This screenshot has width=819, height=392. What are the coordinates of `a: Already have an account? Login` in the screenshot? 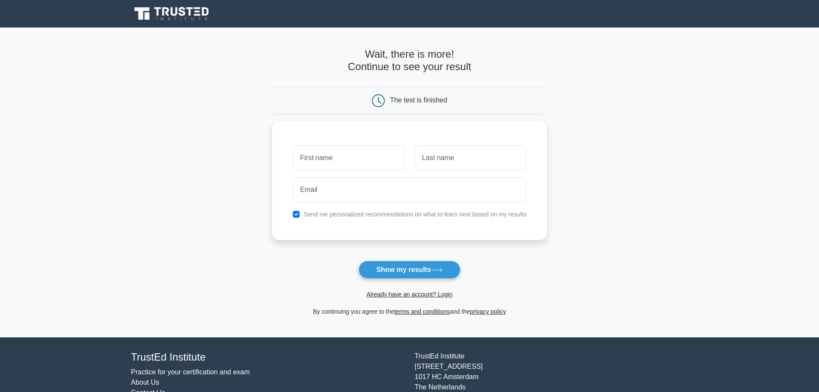 It's located at (409, 294).